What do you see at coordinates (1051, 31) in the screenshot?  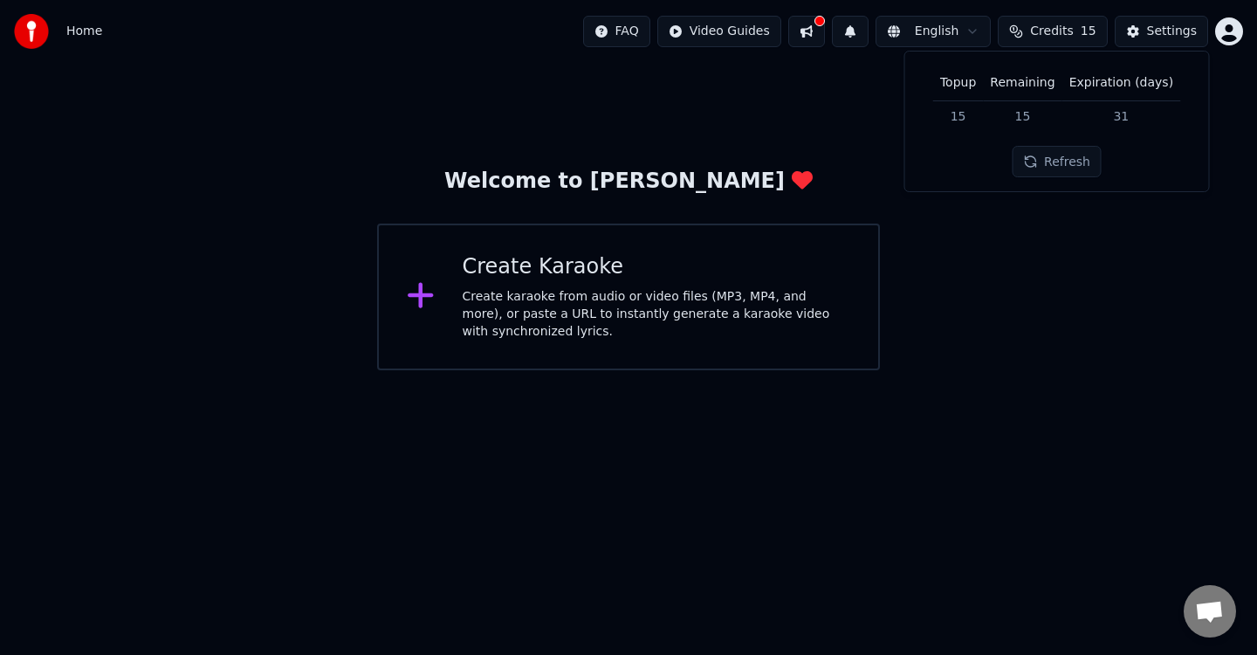 I see `span: Credits` at bounding box center [1051, 31].